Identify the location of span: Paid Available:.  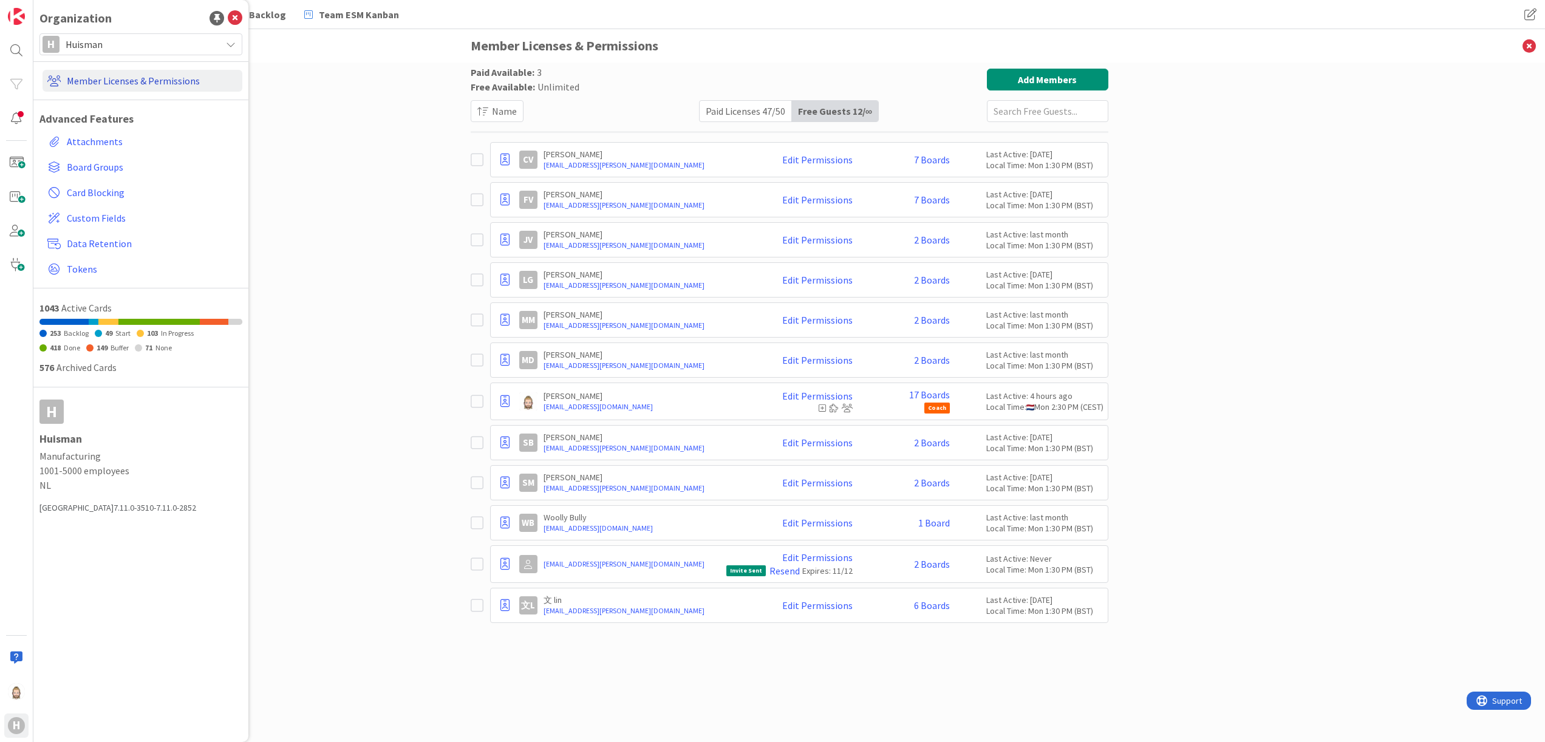
(502, 72).